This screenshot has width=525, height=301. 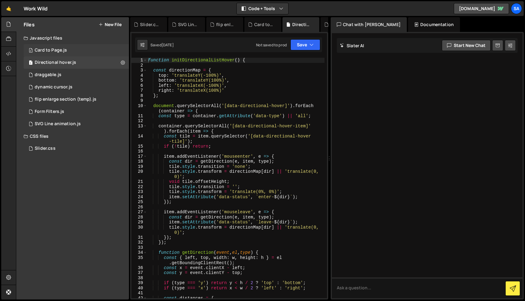 I want to click on div: 34, so click(x=139, y=253).